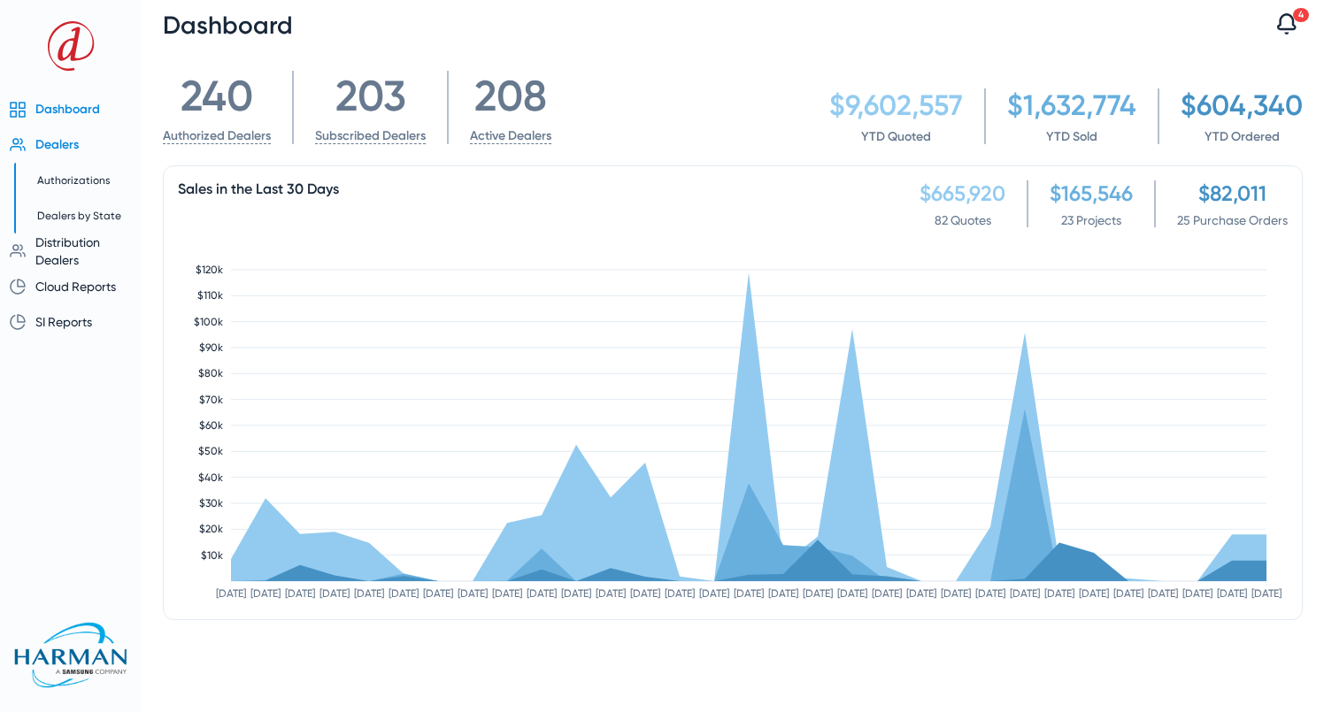 The height and width of the screenshot is (712, 1324). Describe the element at coordinates (211, 400) in the screenshot. I see `text: $70k` at that location.